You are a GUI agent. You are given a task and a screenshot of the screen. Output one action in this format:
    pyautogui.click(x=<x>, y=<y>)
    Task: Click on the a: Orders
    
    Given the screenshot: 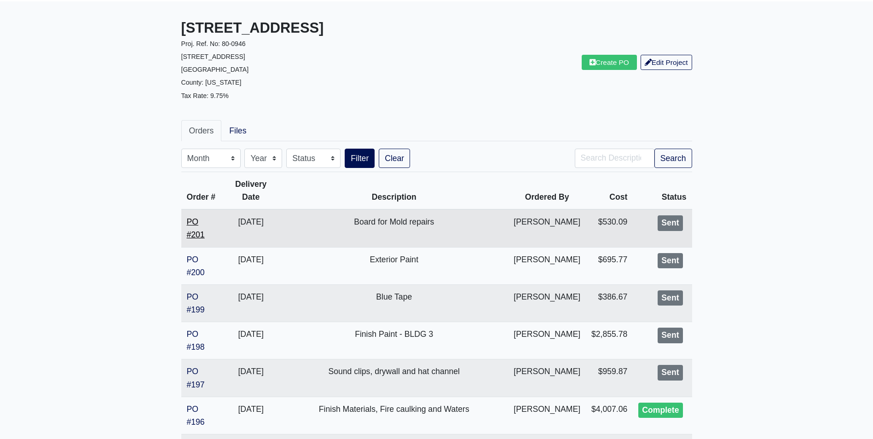 What is the action you would take?
    pyautogui.click(x=201, y=131)
    